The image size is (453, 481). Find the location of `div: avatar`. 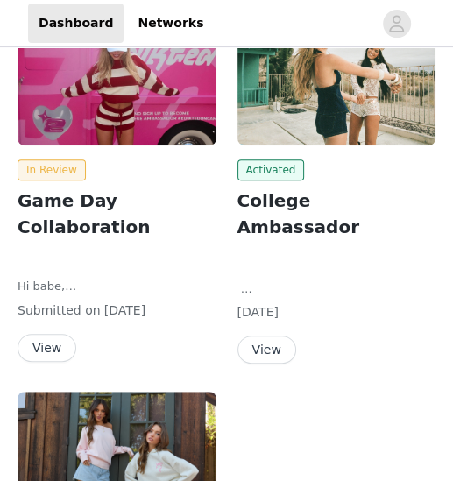

div: avatar is located at coordinates (396, 24).